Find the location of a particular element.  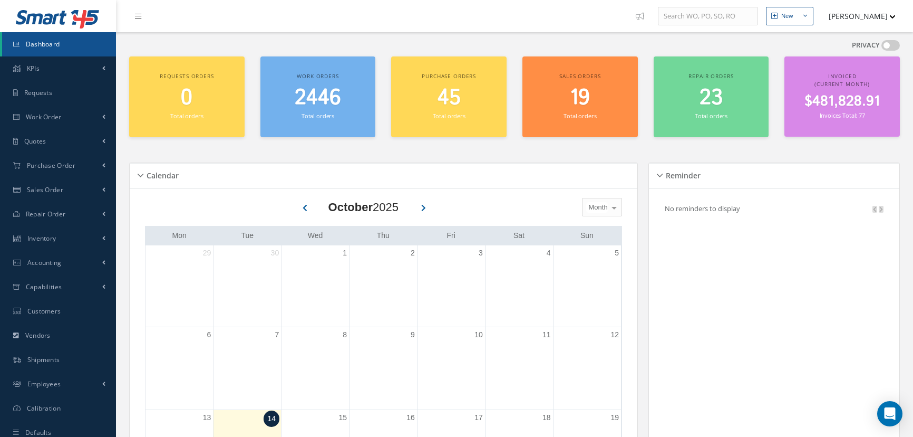

td: October 10, 2025 is located at coordinates (451, 368).